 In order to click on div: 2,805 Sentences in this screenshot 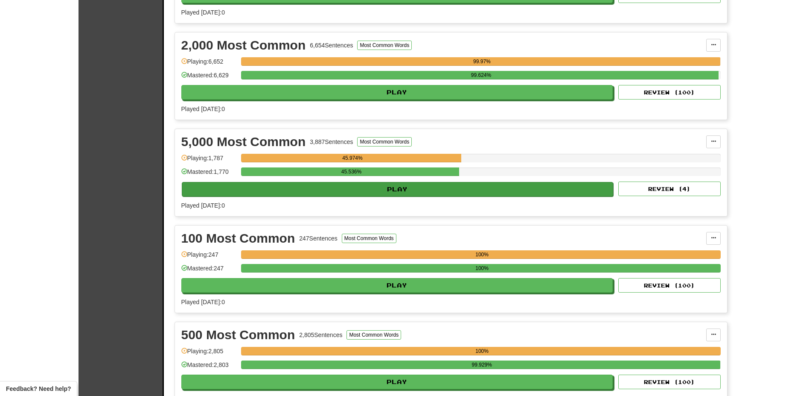, I will do `click(321, 335)`.